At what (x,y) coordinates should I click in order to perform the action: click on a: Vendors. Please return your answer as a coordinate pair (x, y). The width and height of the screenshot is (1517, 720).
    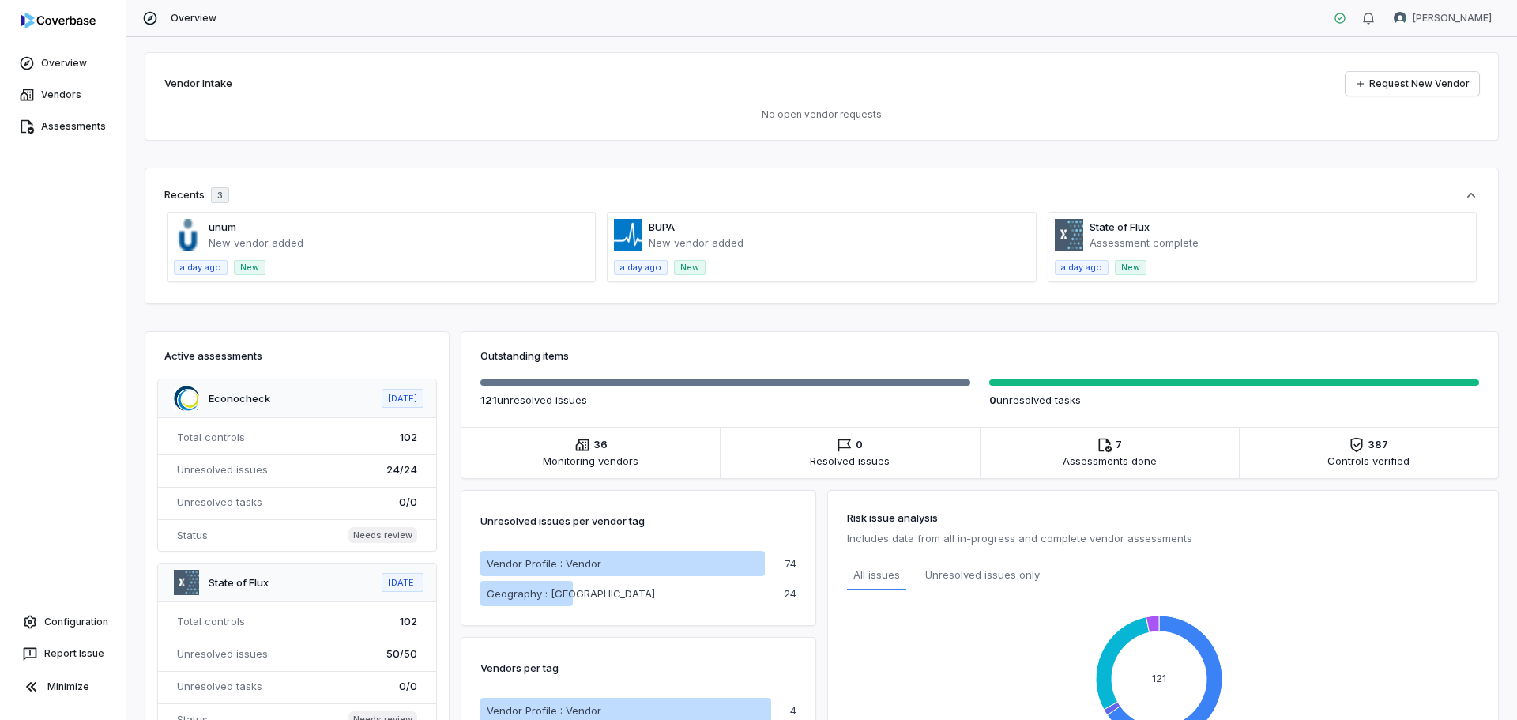
    Looking at the image, I should click on (62, 95).